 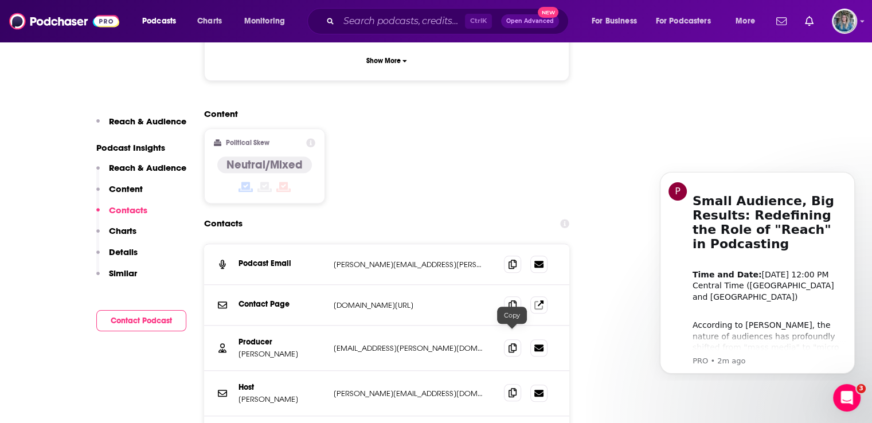 What do you see at coordinates (861, 389) in the screenshot?
I see `span: 3` at bounding box center [861, 389].